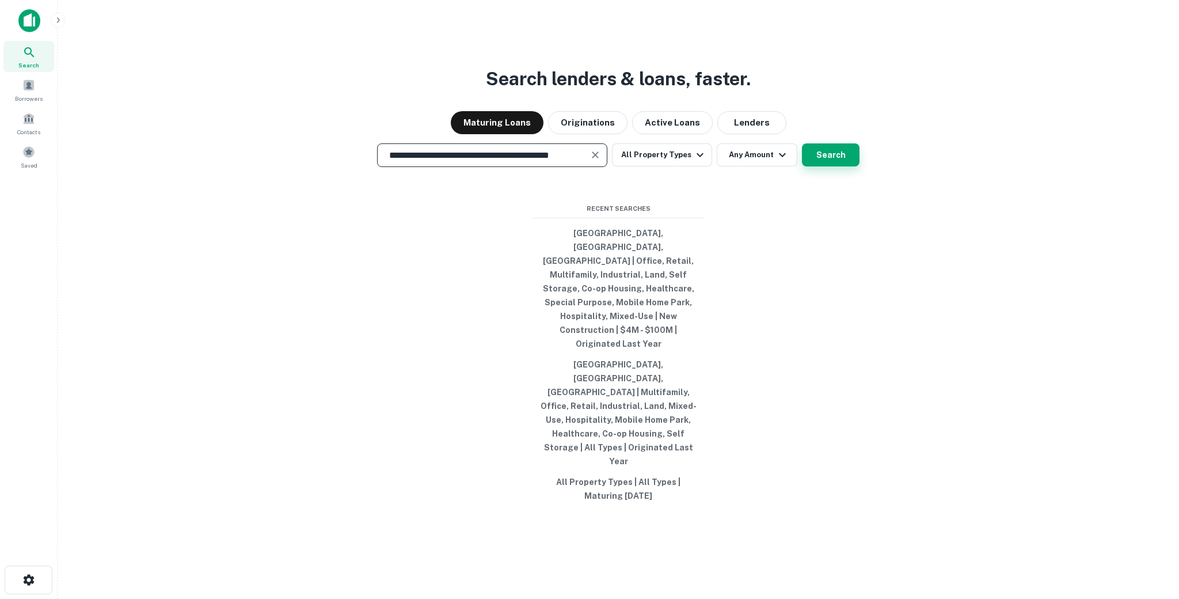 The image size is (1179, 599). What do you see at coordinates (29, 157) in the screenshot?
I see `a: Saved` at bounding box center [29, 157].